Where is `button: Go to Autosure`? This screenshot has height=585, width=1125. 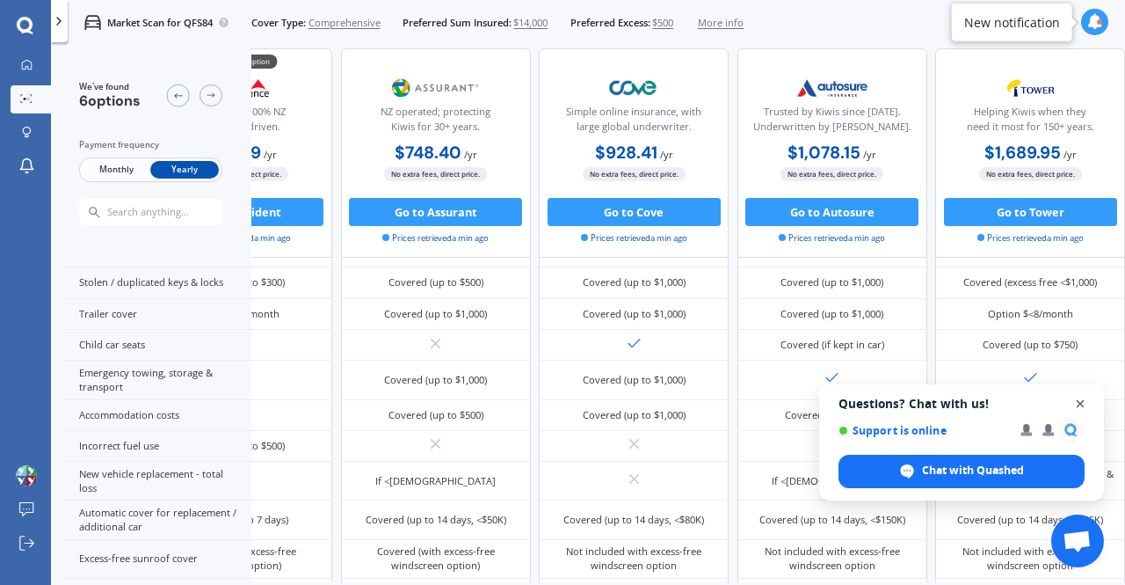 button: Go to Autosure is located at coordinates (831, 212).